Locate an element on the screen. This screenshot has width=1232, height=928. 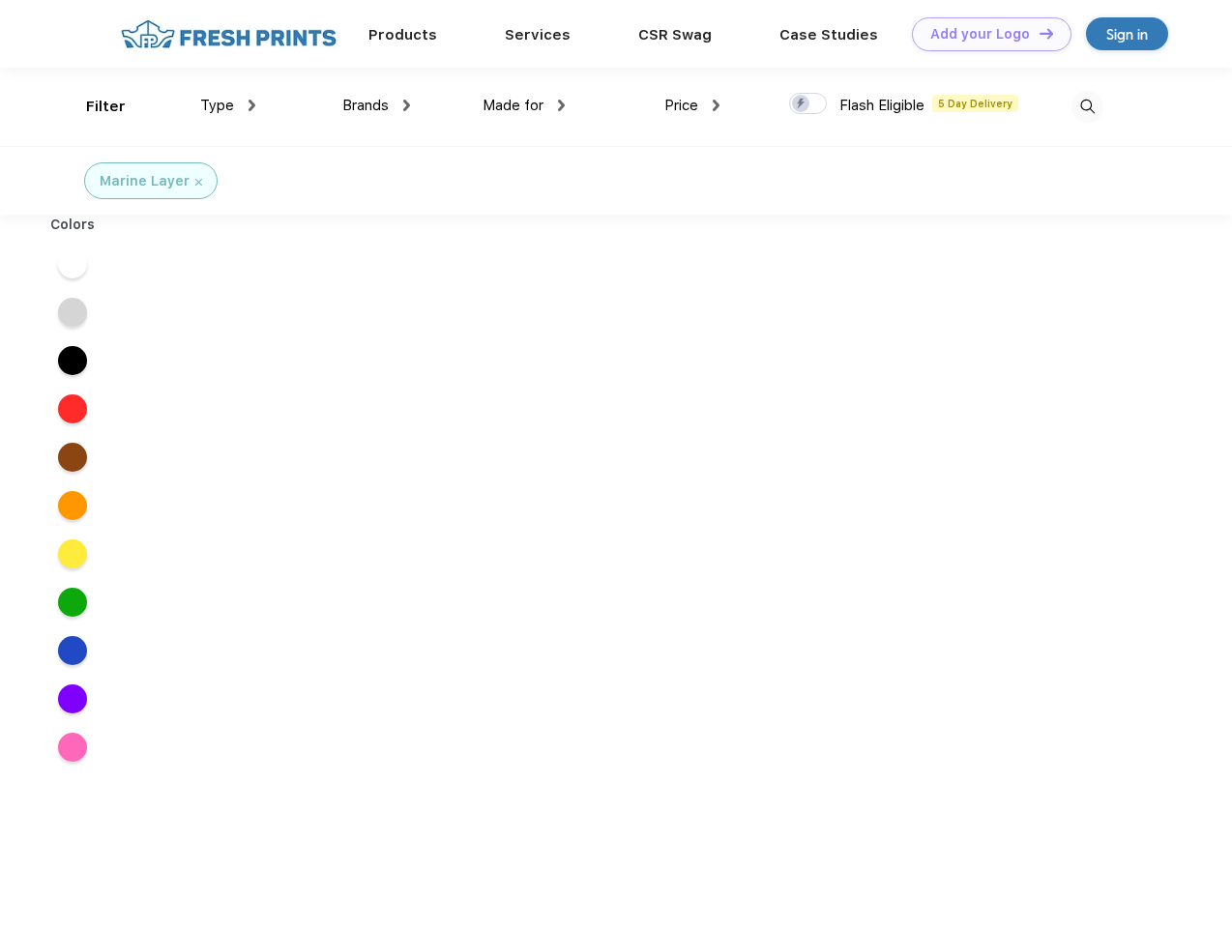
a: Products is located at coordinates (402, 35).